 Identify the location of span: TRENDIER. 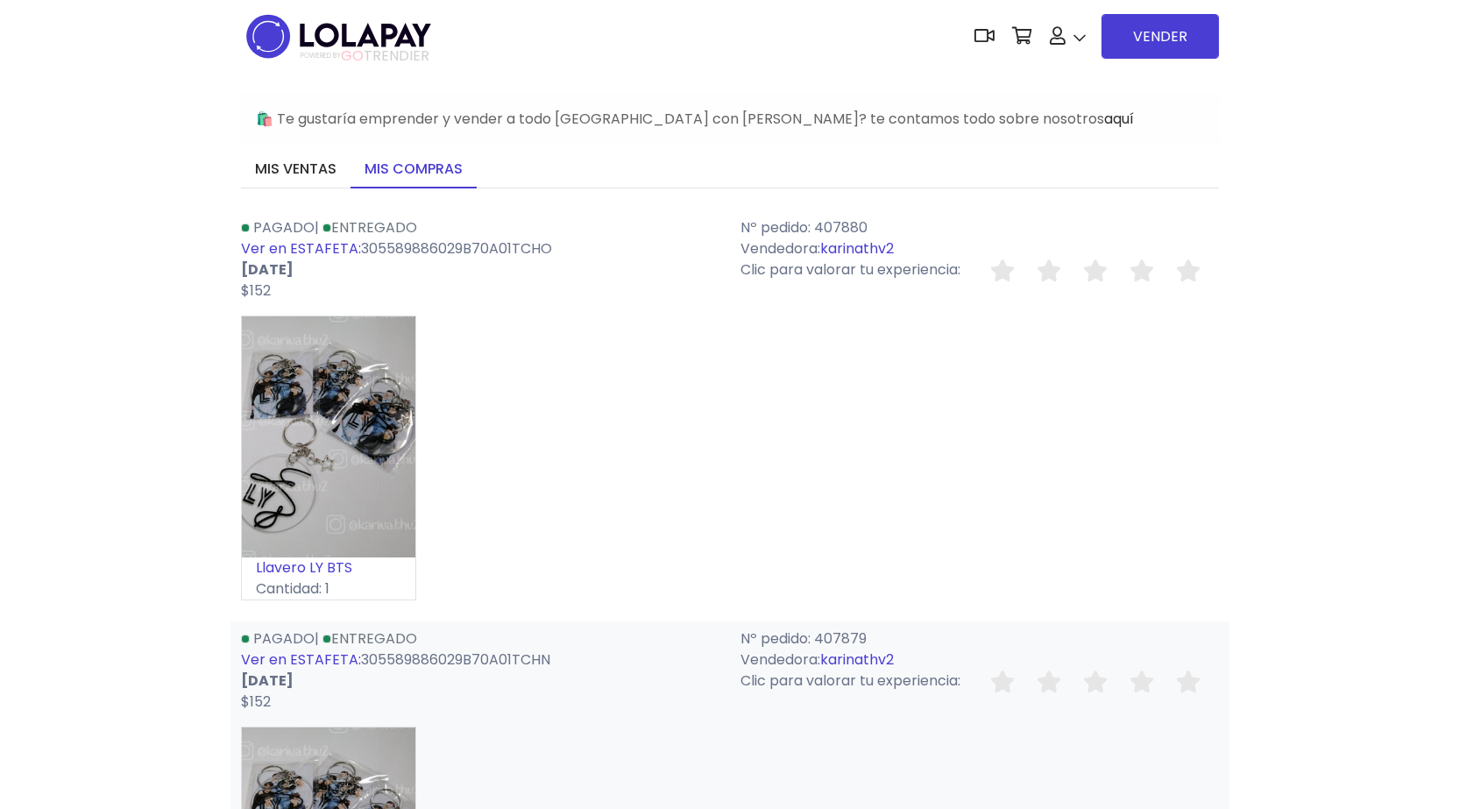
(365, 56).